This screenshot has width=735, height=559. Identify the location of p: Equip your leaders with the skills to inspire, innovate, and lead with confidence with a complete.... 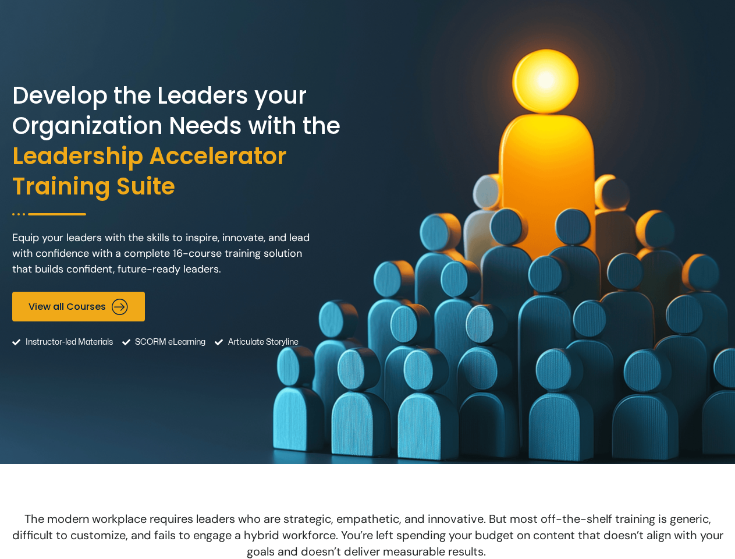
(164, 253).